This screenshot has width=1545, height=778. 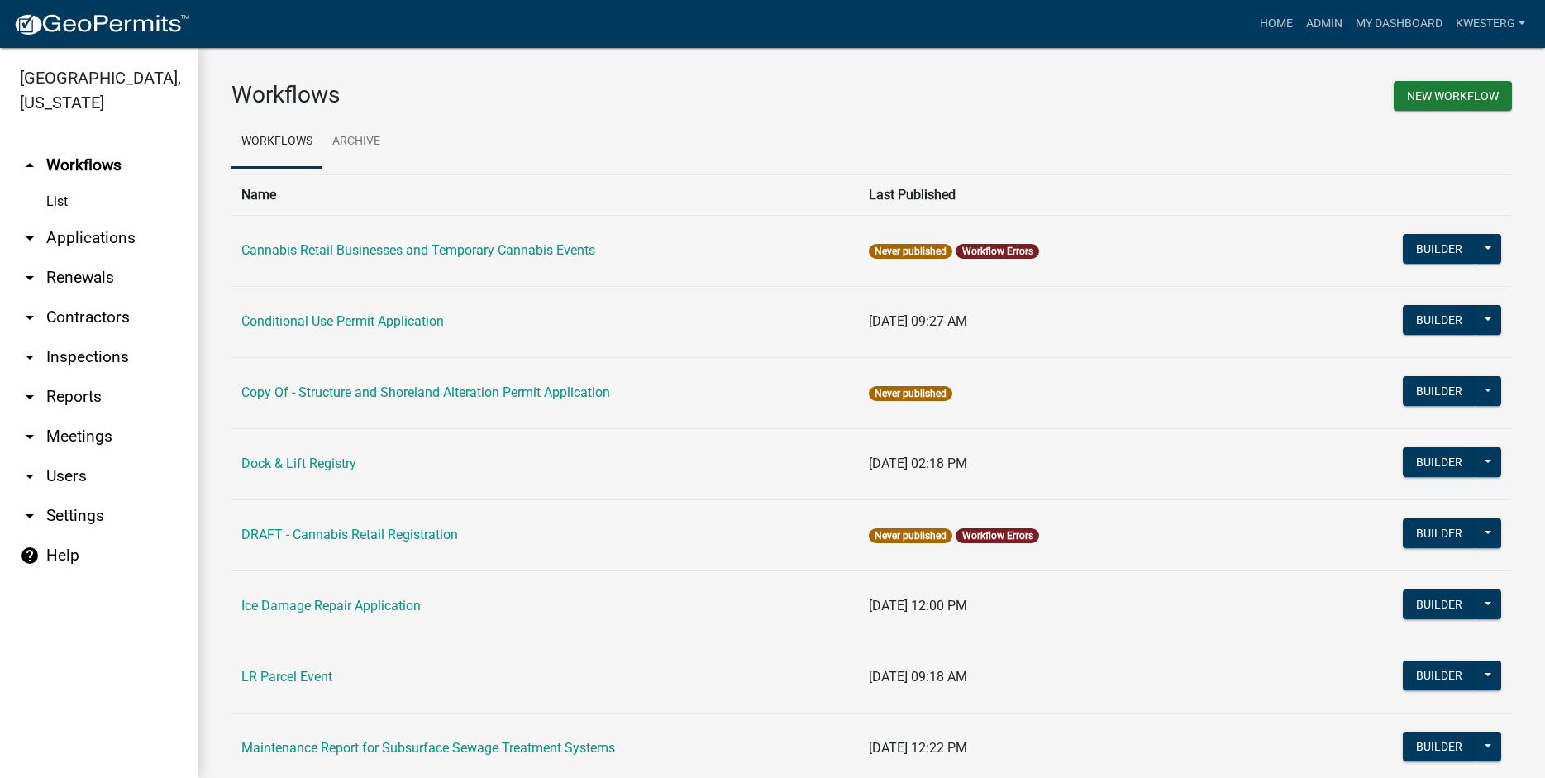 I want to click on a: DRAFT - Cannabis Retail Registration, so click(x=350, y=534).